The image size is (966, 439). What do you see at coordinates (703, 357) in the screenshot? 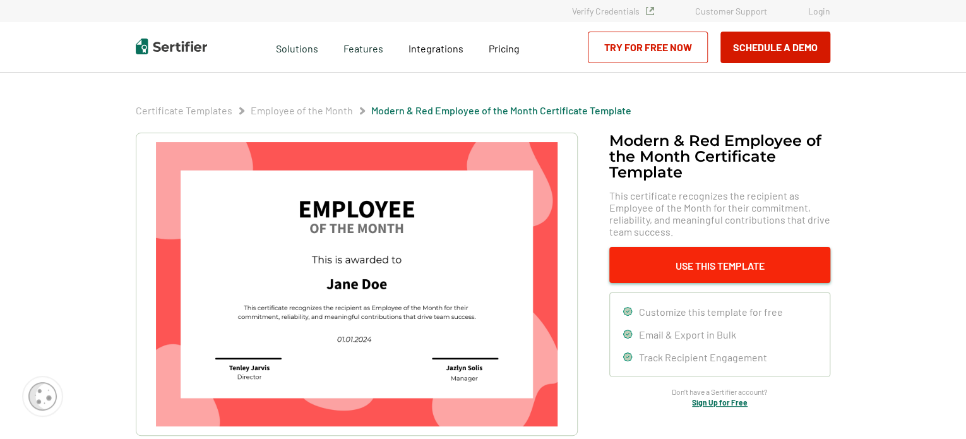
I see `span: Track Recipient Engagement` at bounding box center [703, 357].